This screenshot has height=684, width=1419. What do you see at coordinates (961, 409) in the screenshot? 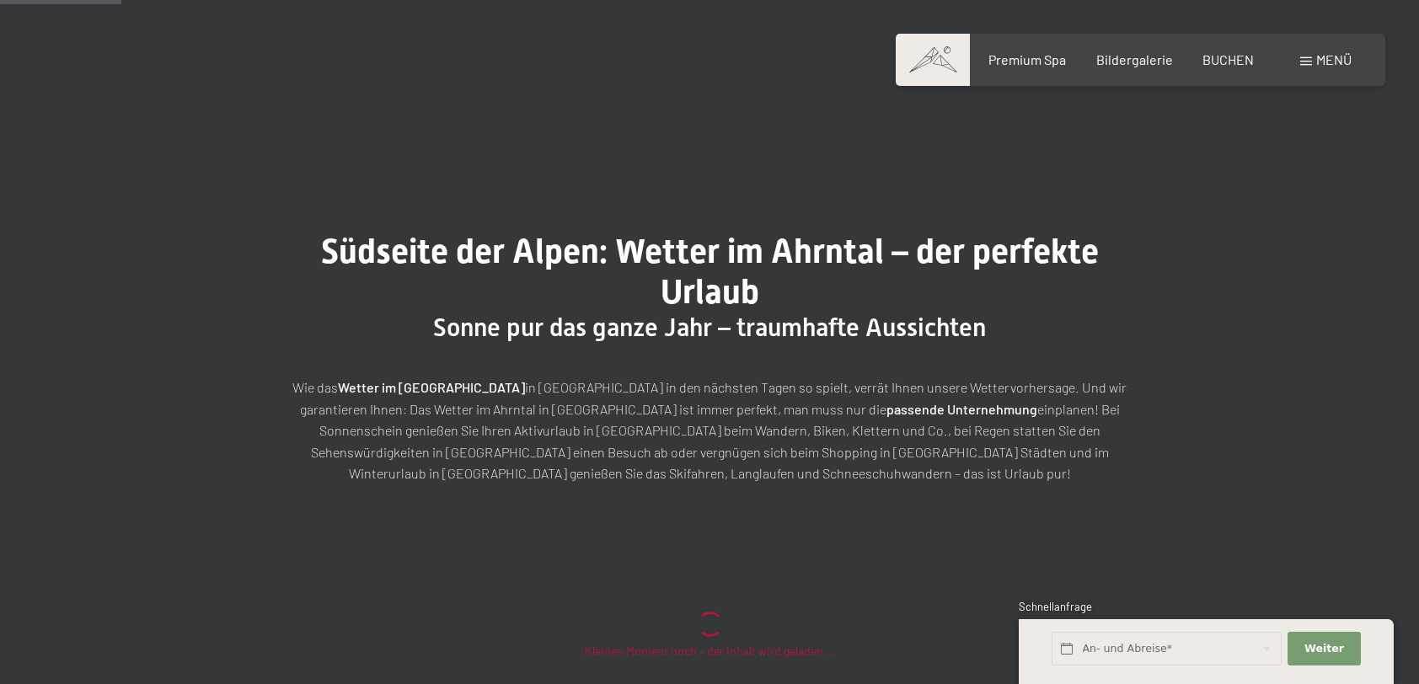
I see `strong: passende Unternehmung` at bounding box center [961, 409].